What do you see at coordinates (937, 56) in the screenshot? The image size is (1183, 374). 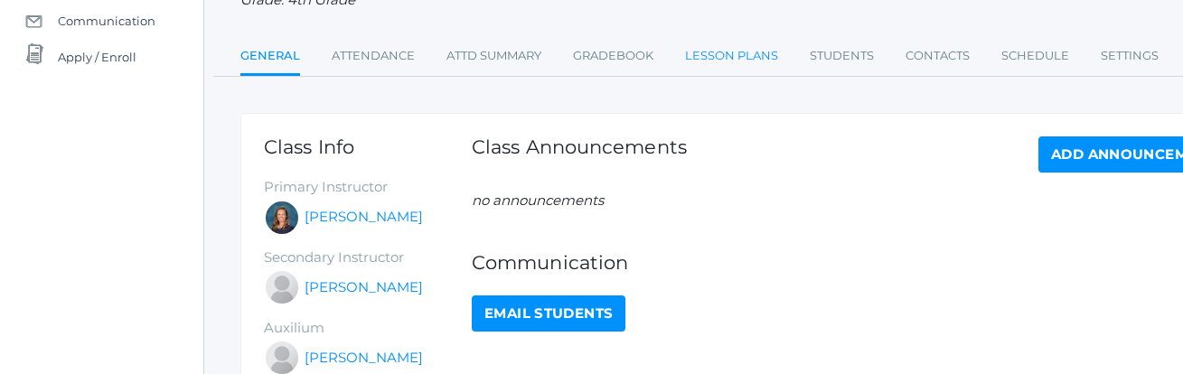 I see `a: Contacts` at bounding box center [937, 56].